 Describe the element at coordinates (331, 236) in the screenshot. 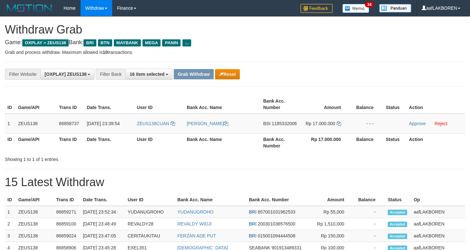

I see `td: Rp 150,000` at that location.